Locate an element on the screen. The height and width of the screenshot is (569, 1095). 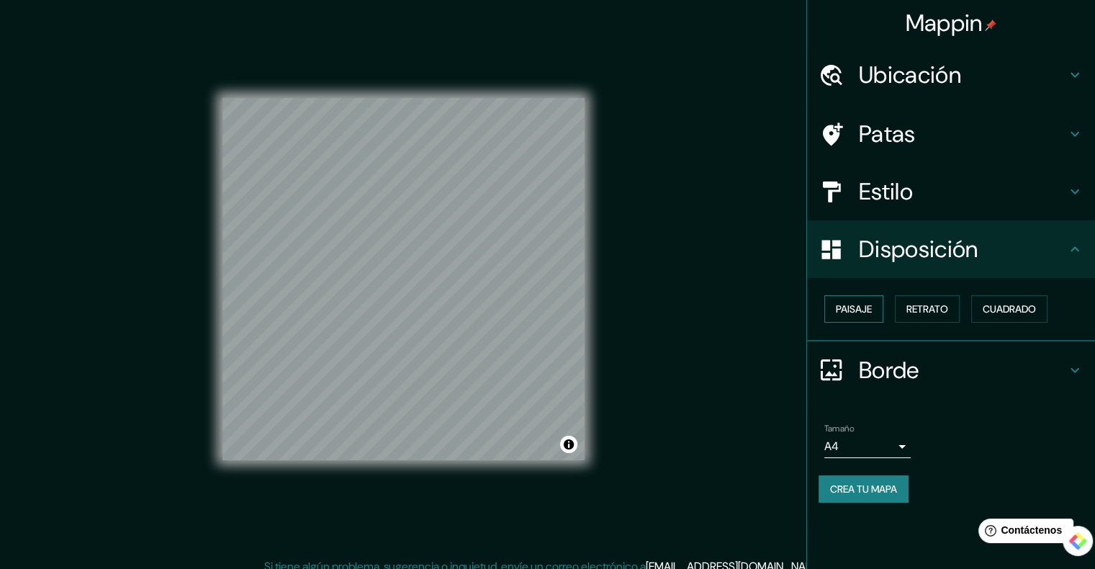
font: Patas is located at coordinates (887, 134).